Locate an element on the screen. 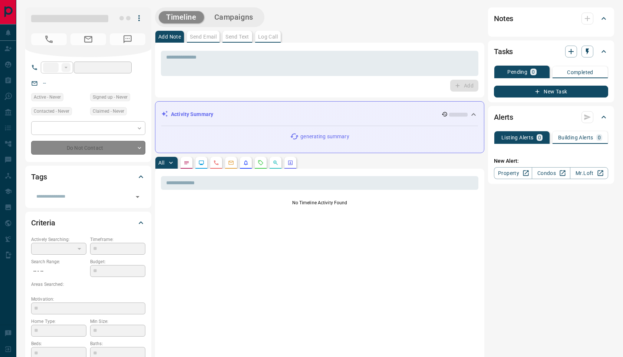 Image resolution: width=623 pixels, height=357 pixels. span: Contacted - Never is located at coordinates (52, 111).